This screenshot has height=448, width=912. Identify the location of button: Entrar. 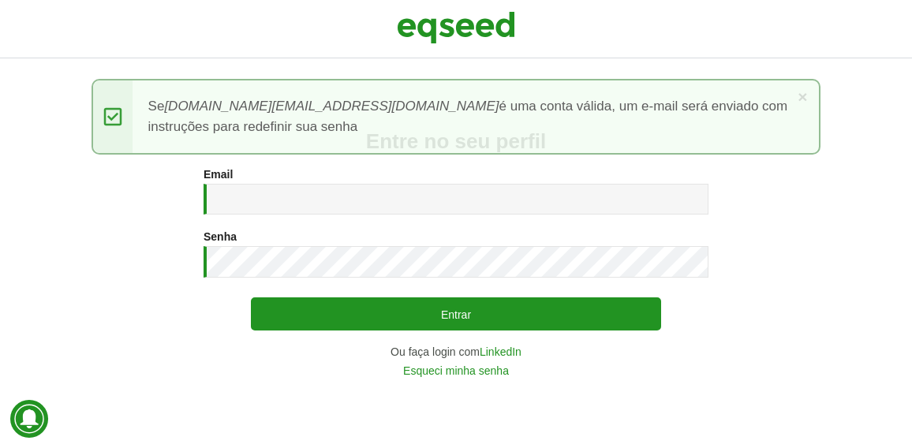
(456, 314).